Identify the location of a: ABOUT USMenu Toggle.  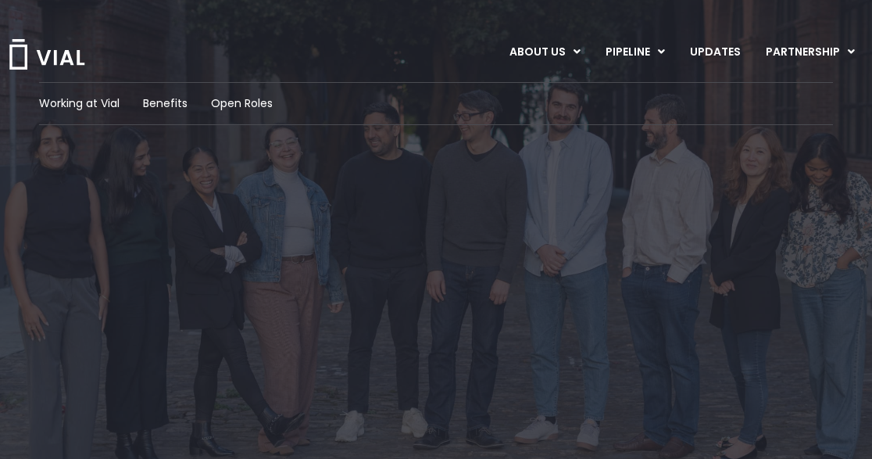
(545, 52).